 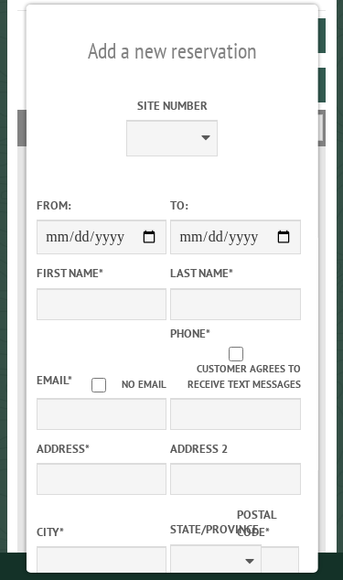 I want to click on label: Last Name, so click(x=235, y=273).